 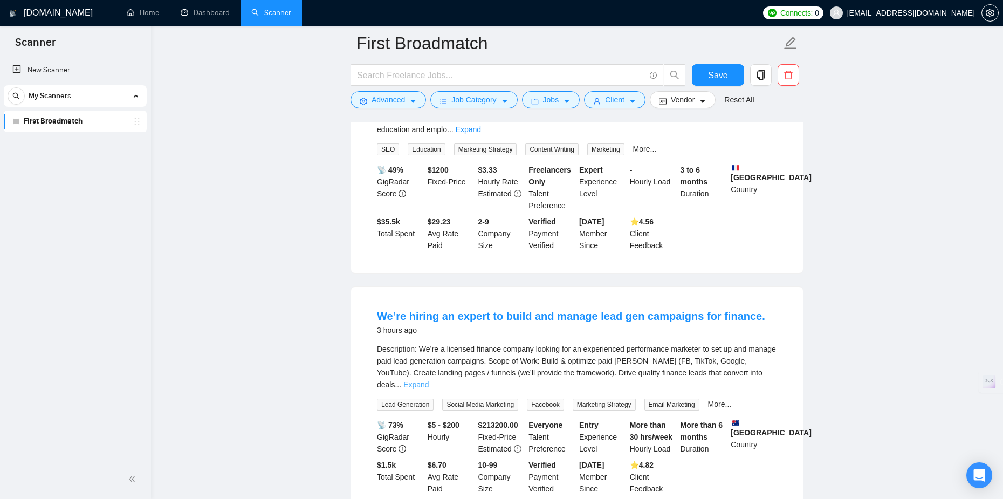 I want to click on a: dashboardDashboard, so click(x=205, y=12).